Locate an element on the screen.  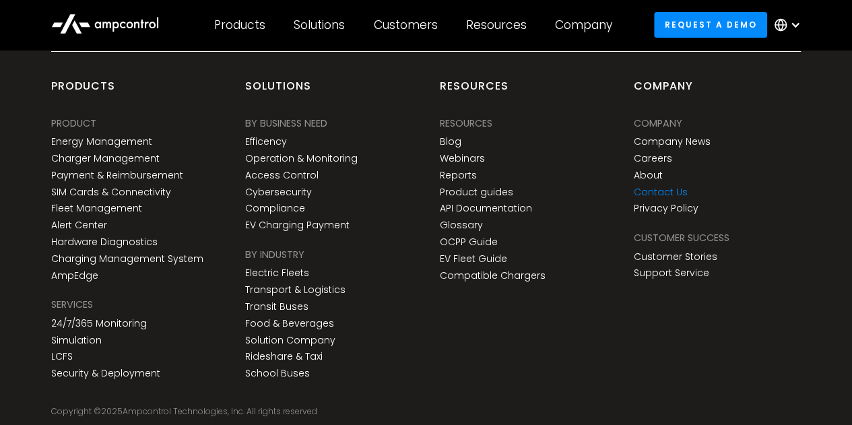
a: Careers is located at coordinates (653, 158).